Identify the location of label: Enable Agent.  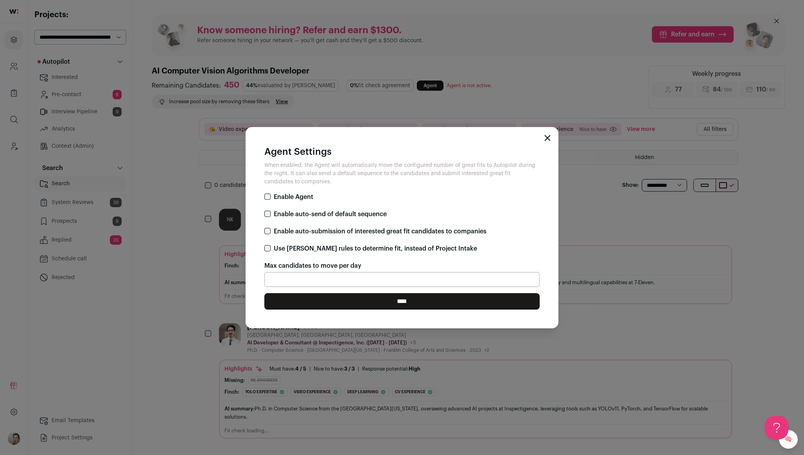
(293, 197).